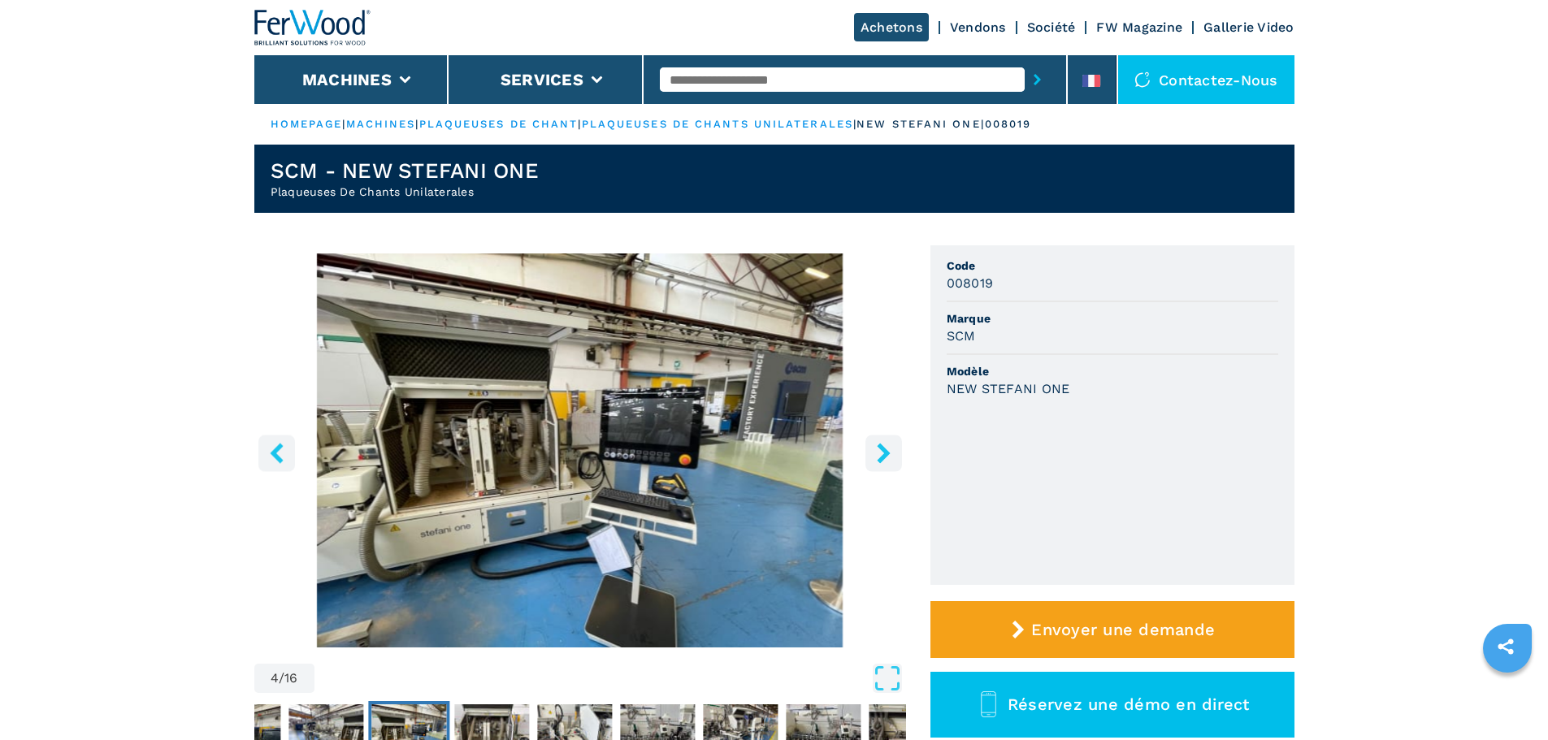 The height and width of the screenshot is (740, 1548). Describe the element at coordinates (1037, 80) in the screenshot. I see `button: submit-button` at that location.